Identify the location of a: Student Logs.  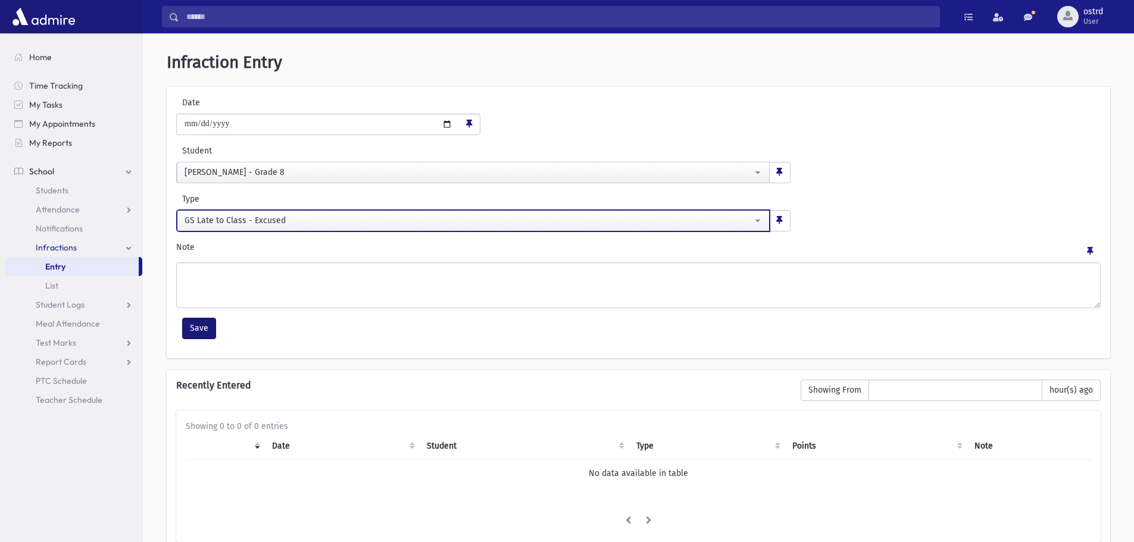
(73, 305).